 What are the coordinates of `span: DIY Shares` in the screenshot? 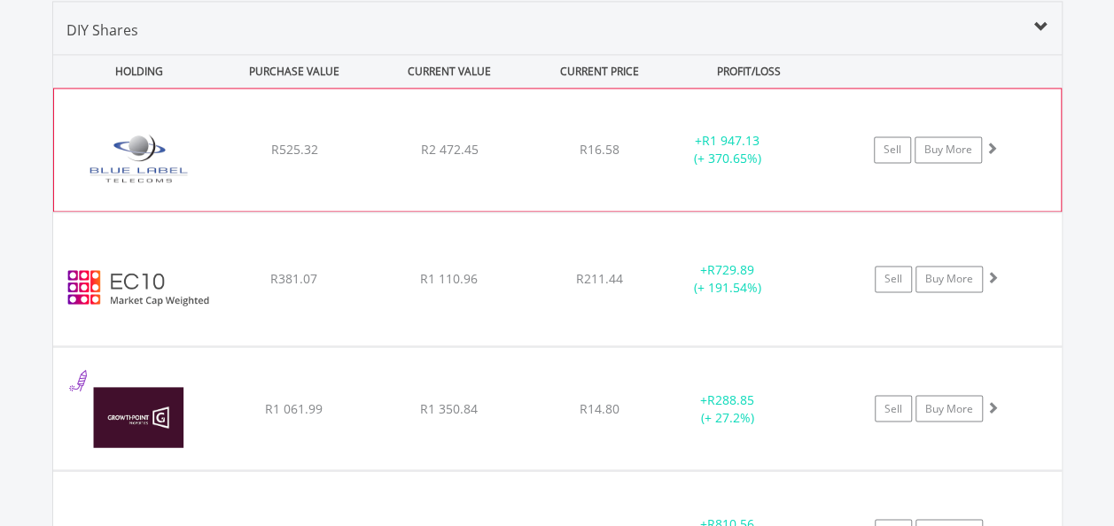 It's located at (102, 30).